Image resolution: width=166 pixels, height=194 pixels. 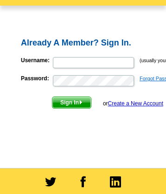 I want to click on img: button-next-arrow-white.png, so click(x=81, y=102).